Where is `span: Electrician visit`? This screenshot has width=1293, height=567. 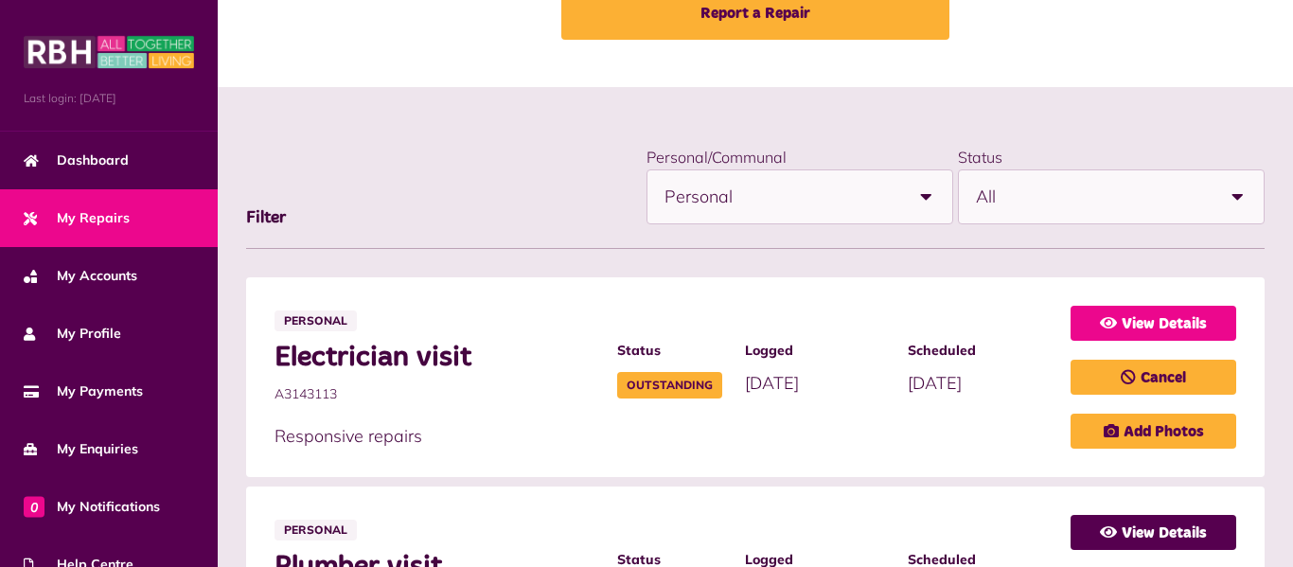
span: Electrician visit is located at coordinates (437, 358).